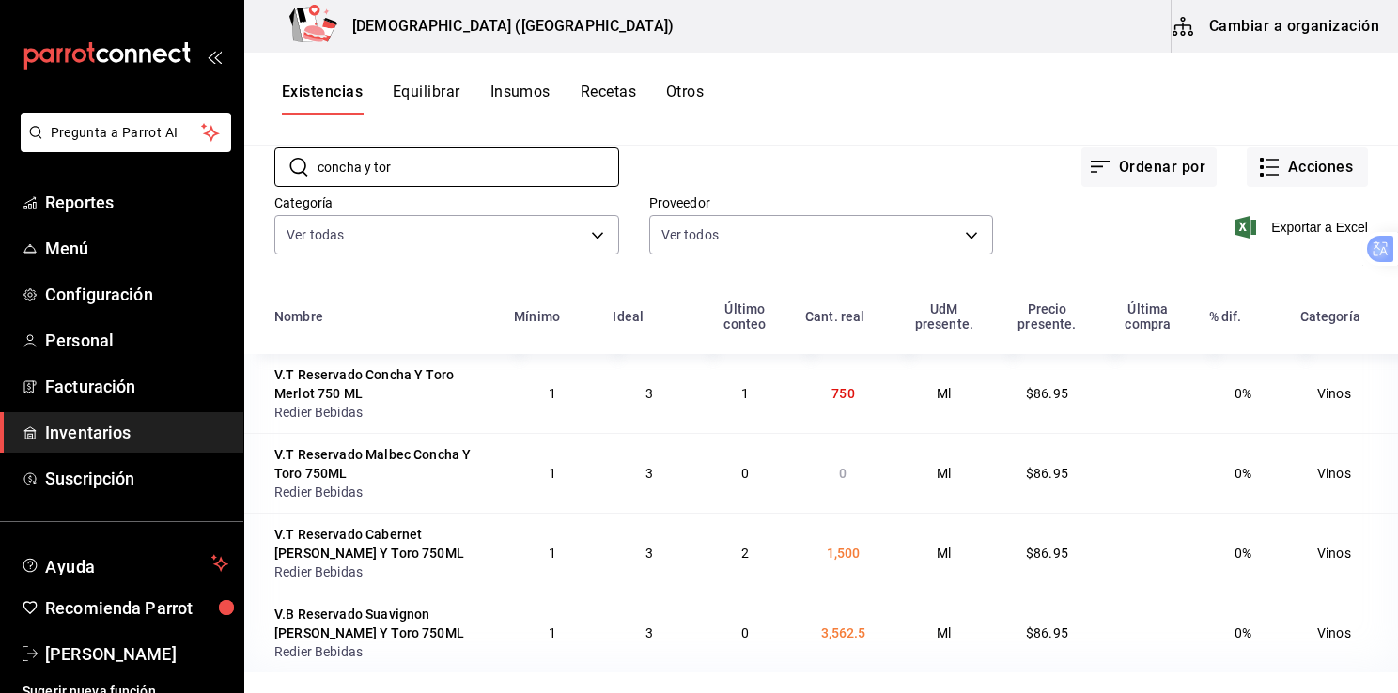 The image size is (1398, 693). I want to click on label: Categoría, so click(446, 203).